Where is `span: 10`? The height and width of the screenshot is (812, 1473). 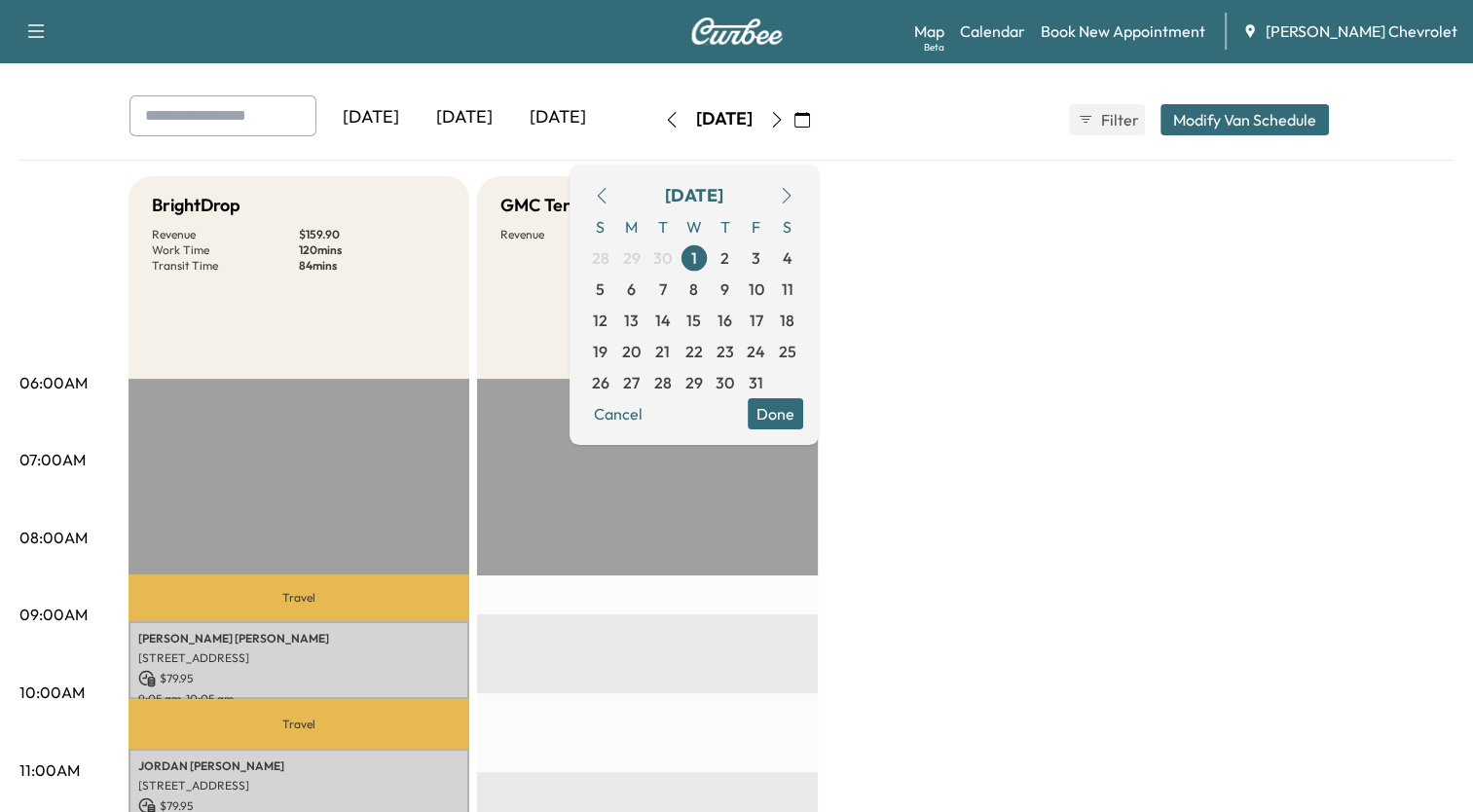 span: 10 is located at coordinates (756, 289).